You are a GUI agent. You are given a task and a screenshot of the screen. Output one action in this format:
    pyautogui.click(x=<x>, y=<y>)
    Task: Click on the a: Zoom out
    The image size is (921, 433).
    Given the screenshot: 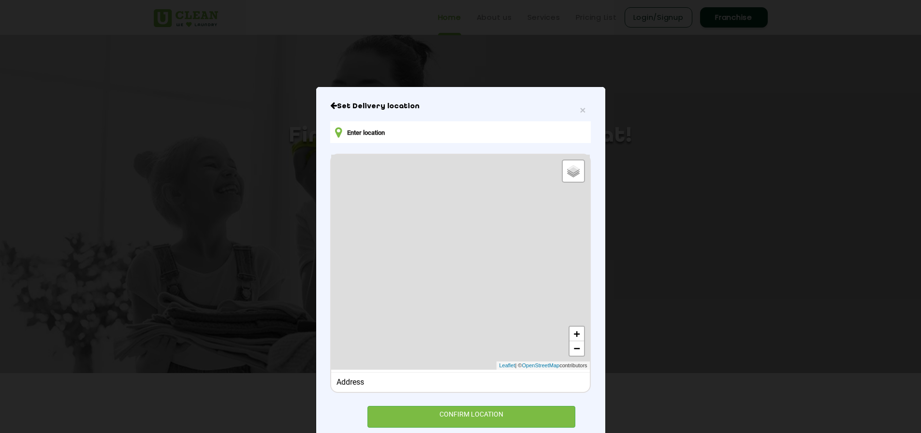 What is the action you would take?
    pyautogui.click(x=577, y=349)
    